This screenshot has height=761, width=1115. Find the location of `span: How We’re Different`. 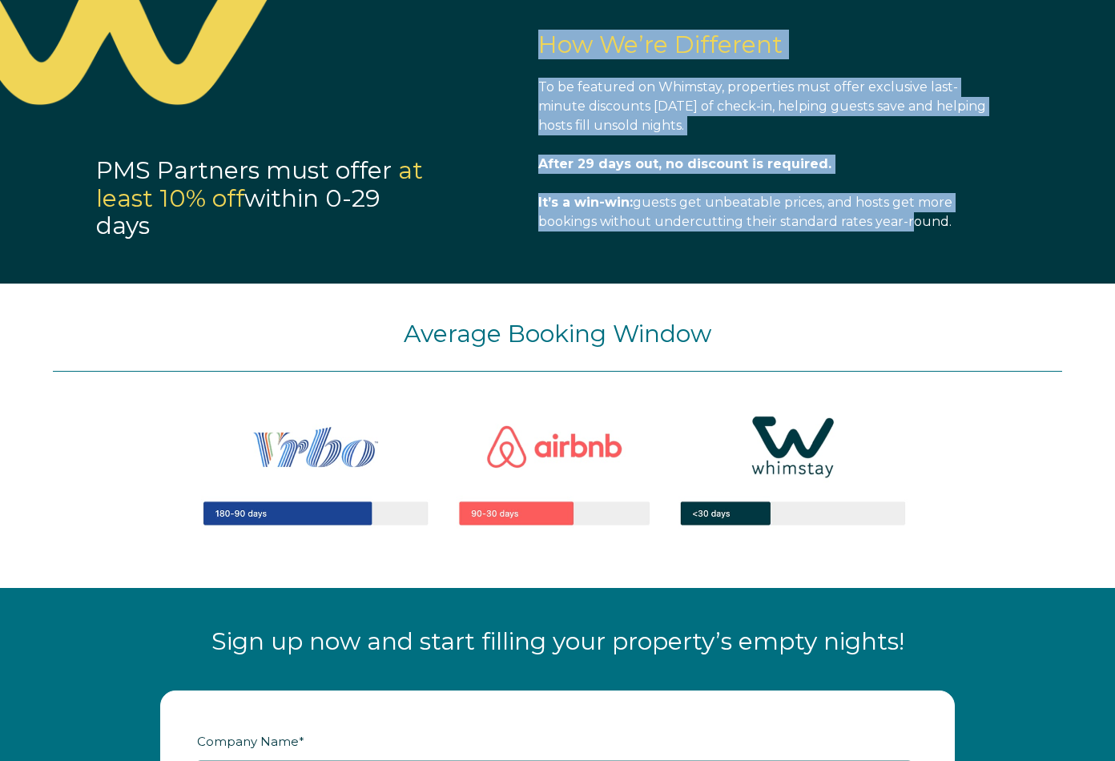

span: How We’re Different is located at coordinates (660, 44).